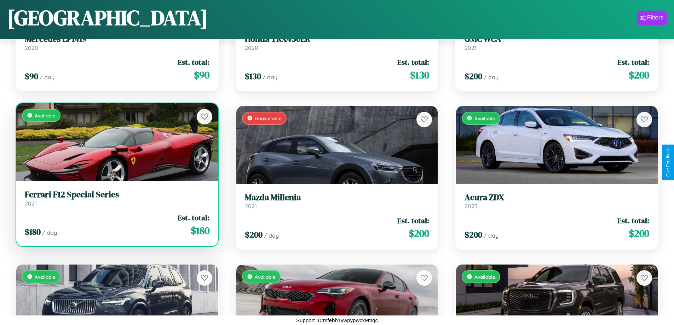 The width and height of the screenshot is (674, 325). Describe the element at coordinates (117, 39) in the screenshot. I see `h3: Mercedes LP1419` at that location.